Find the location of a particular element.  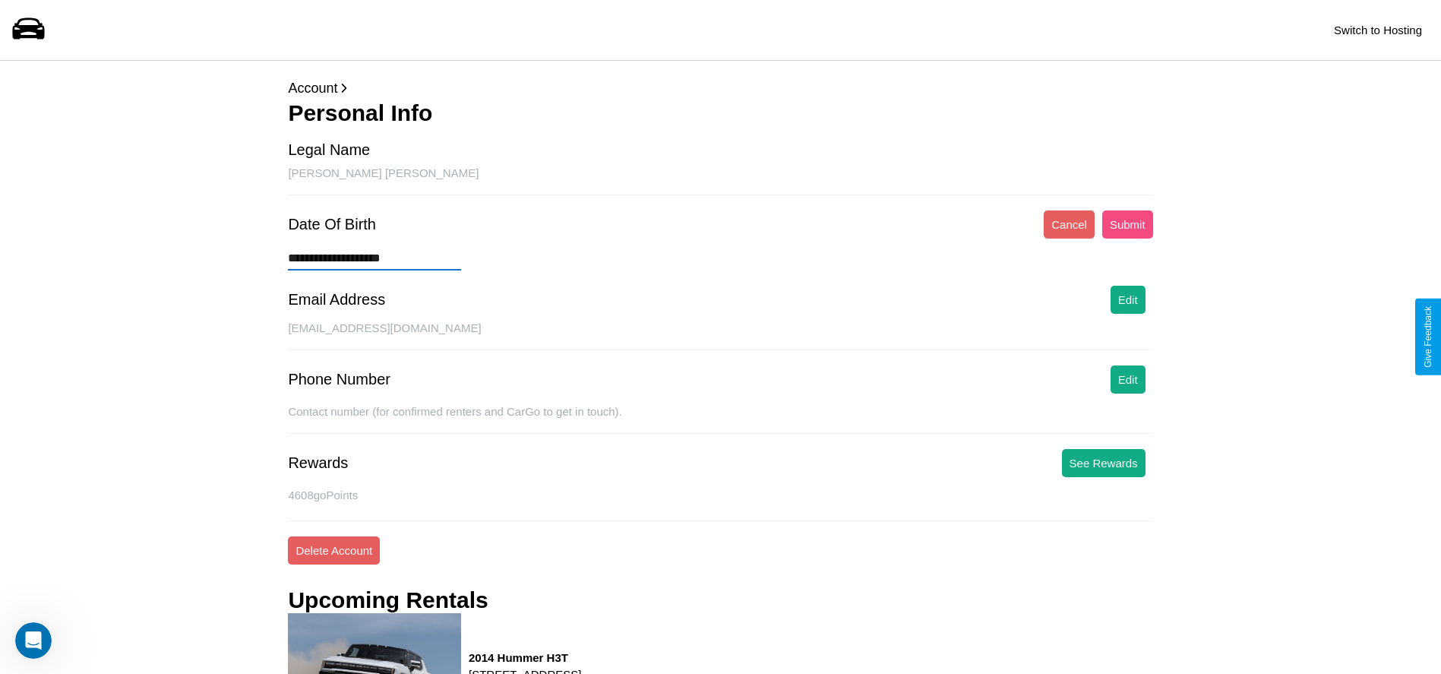

div: Phone Number is located at coordinates (339, 379).